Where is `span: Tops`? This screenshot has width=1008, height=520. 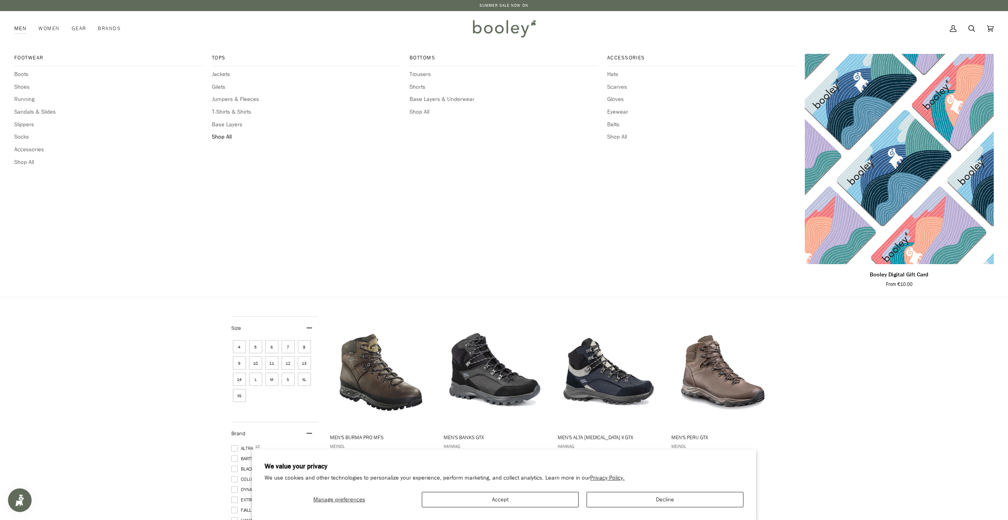
span: Tops is located at coordinates (306, 58).